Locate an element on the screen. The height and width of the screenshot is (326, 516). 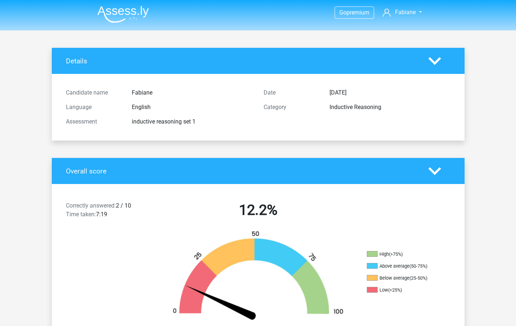
span: premium is located at coordinates (358, 12).